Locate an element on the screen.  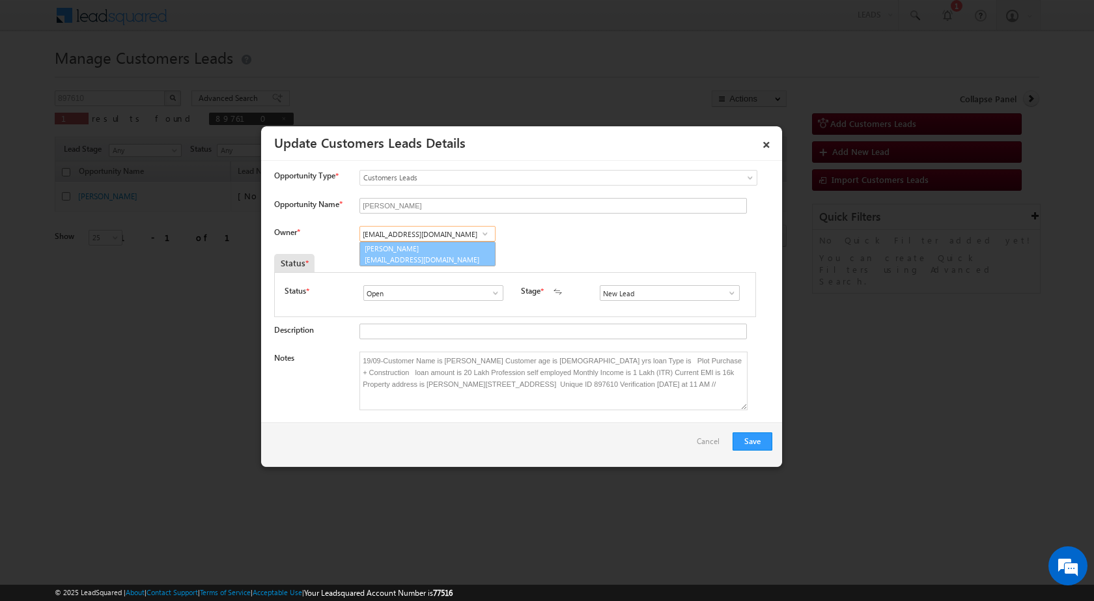
span: Opportunity Type is located at coordinates (305, 176).